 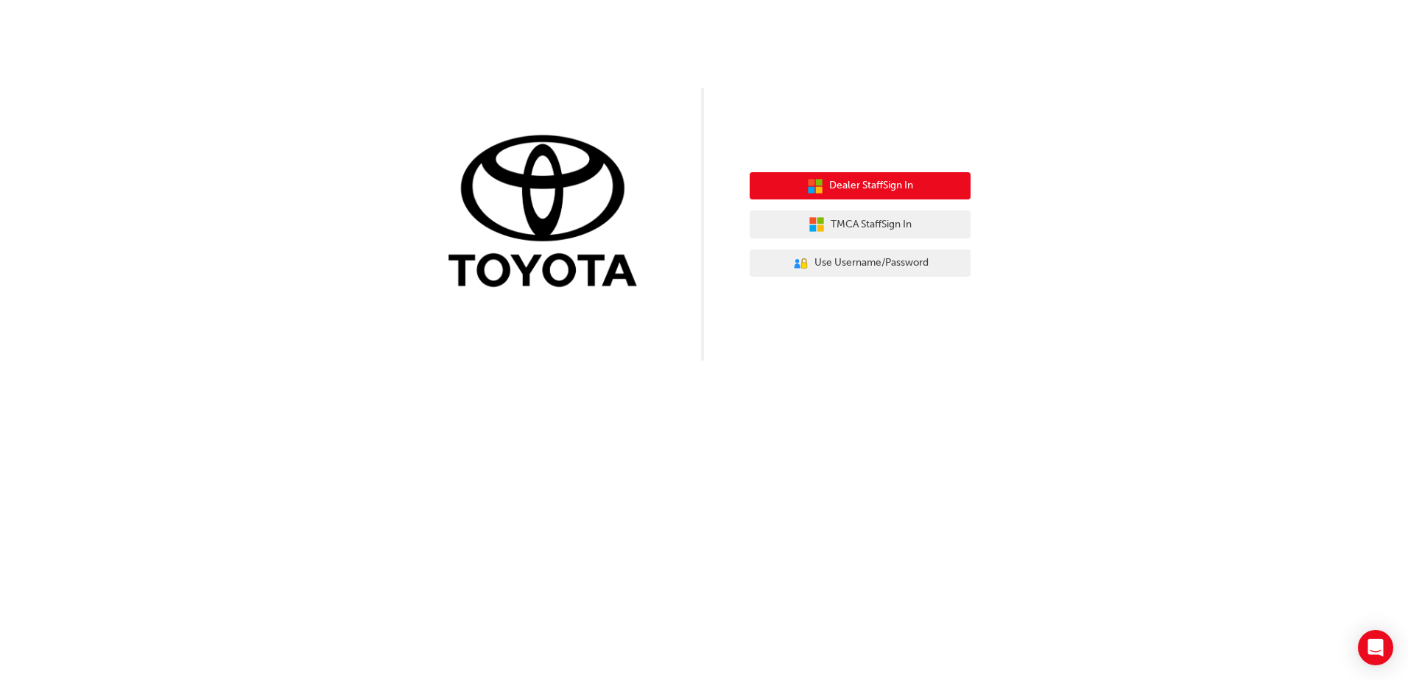 I want to click on img: Trak, so click(x=548, y=213).